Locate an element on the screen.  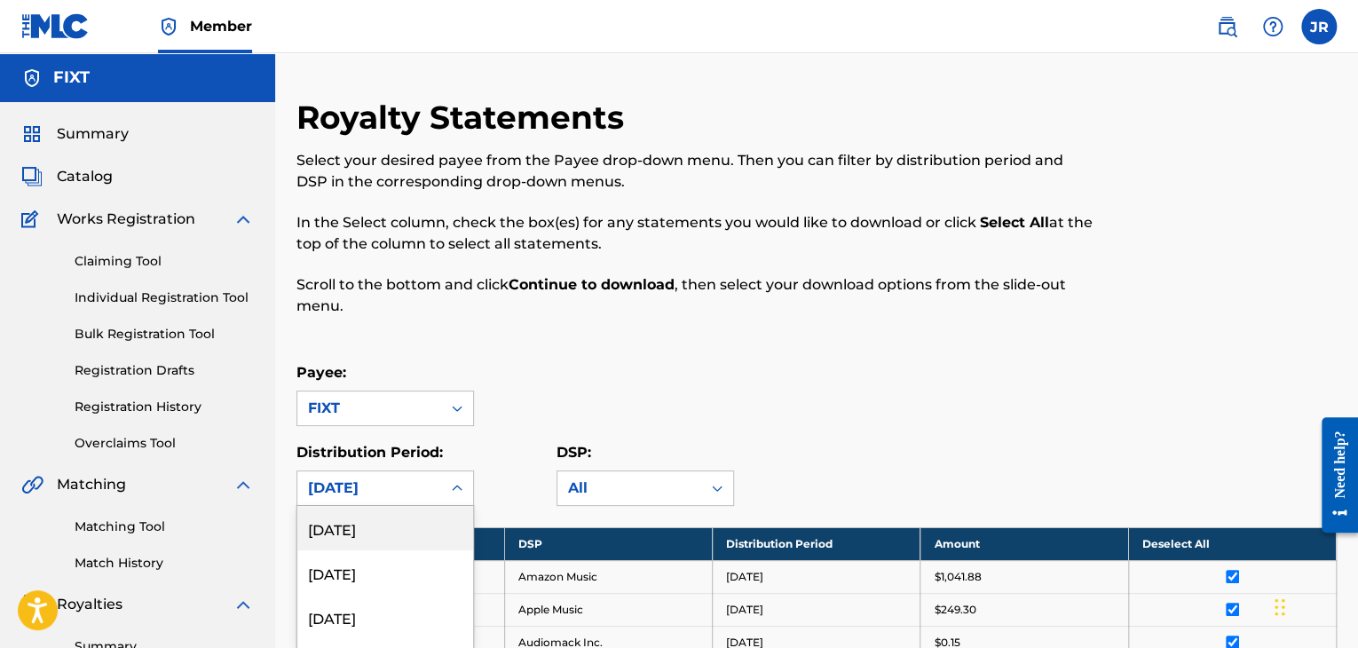
p: $249.30 is located at coordinates (954, 610).